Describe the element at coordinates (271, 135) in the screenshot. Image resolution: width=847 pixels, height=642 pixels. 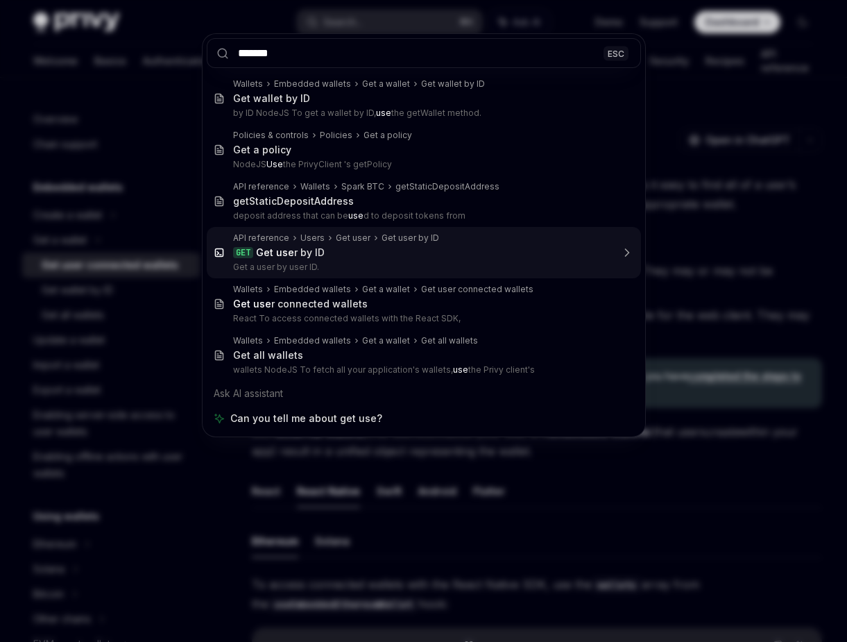
I see `div: Policies & controls` at that location.